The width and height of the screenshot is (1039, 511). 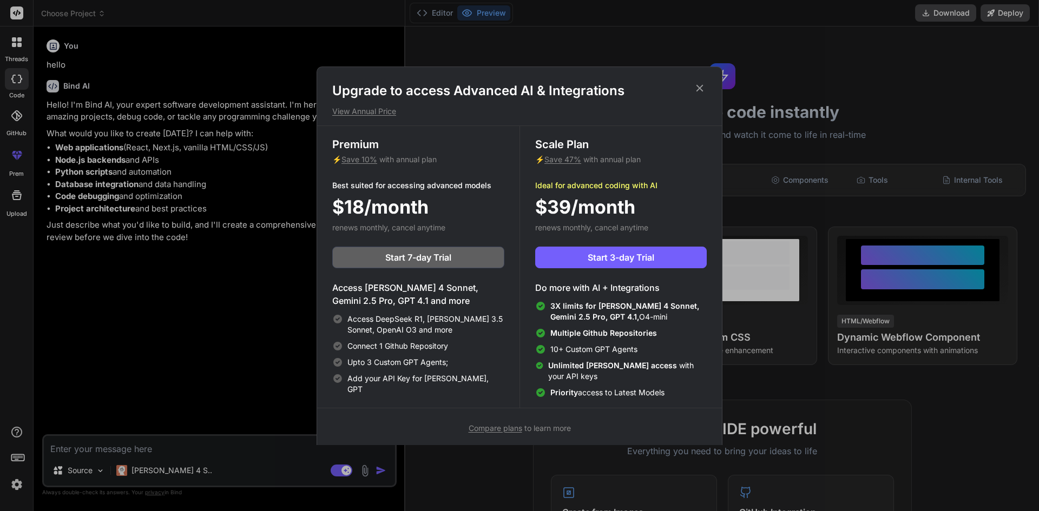 I want to click on span: Connect 1 Github Repository, so click(x=398, y=346).